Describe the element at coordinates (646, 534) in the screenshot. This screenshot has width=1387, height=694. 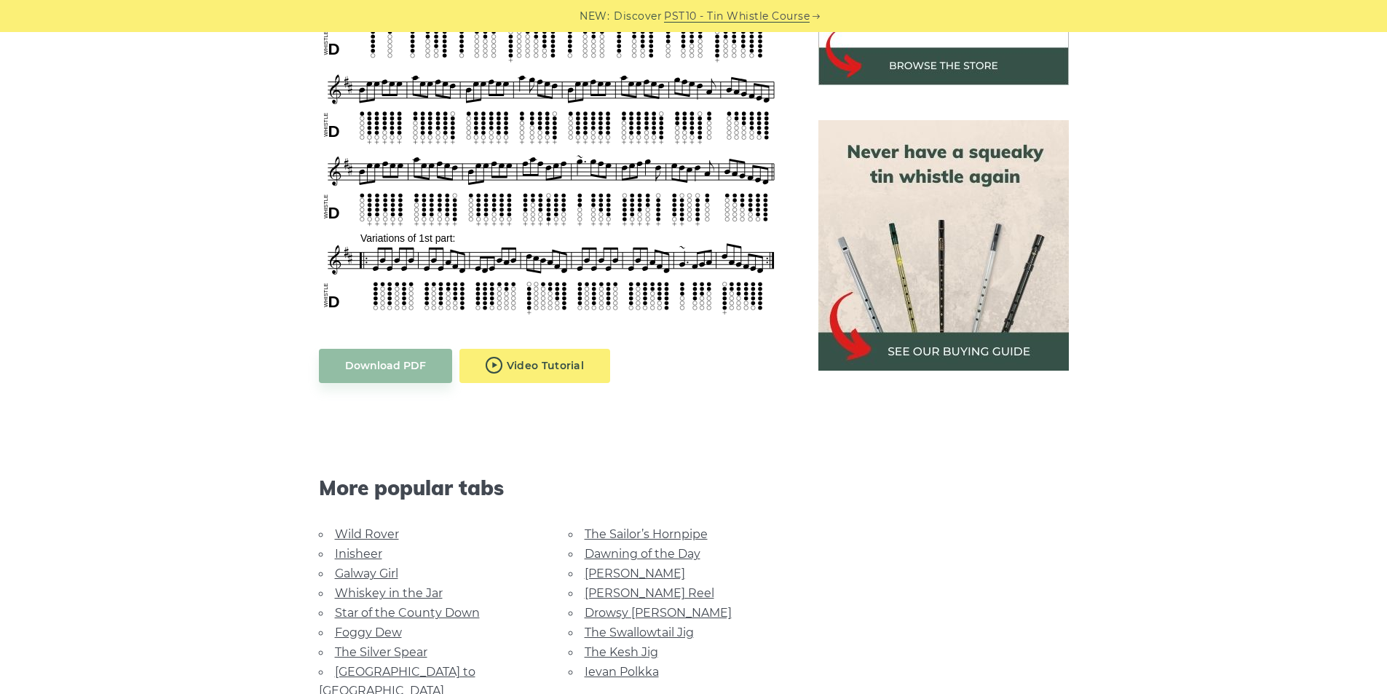
I see `a: The Sailor’s Hornpipe` at that location.